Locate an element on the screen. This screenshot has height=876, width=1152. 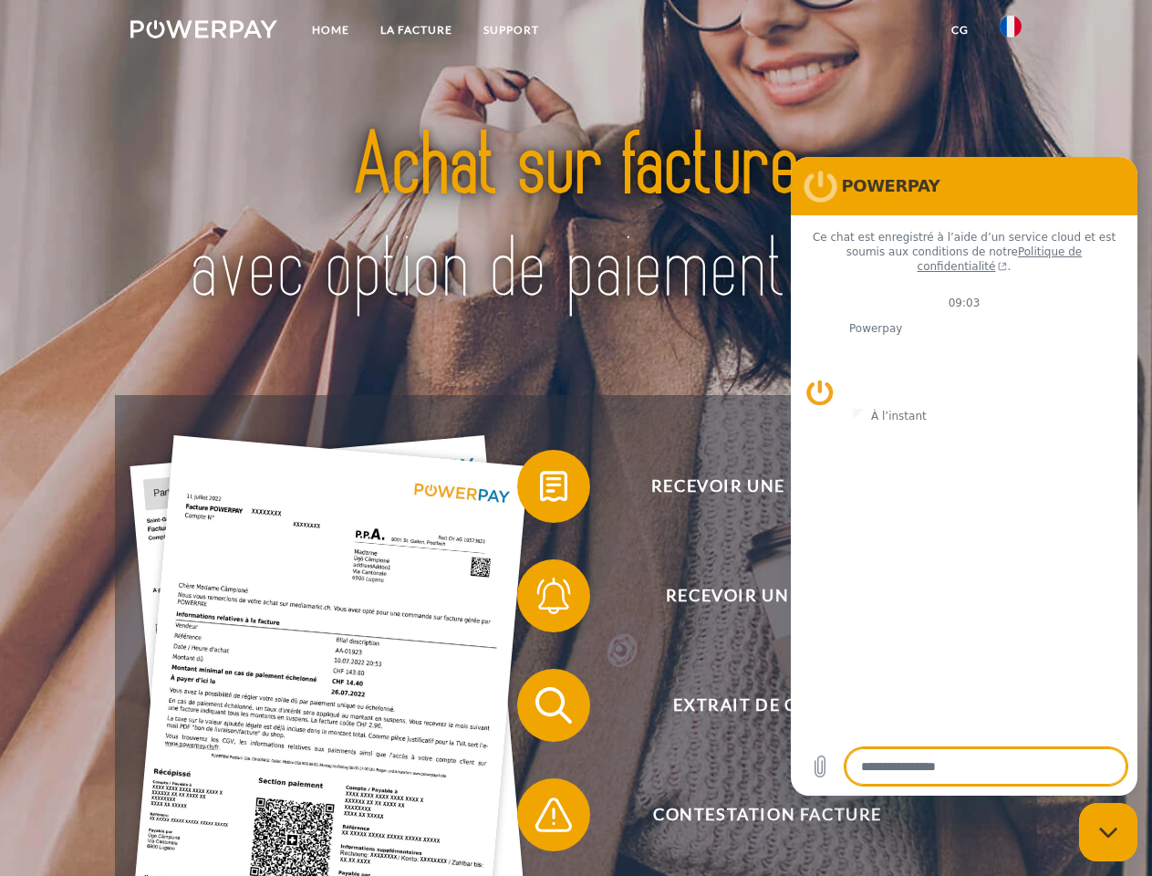
h2: POWERPAY is located at coordinates (199, 29).